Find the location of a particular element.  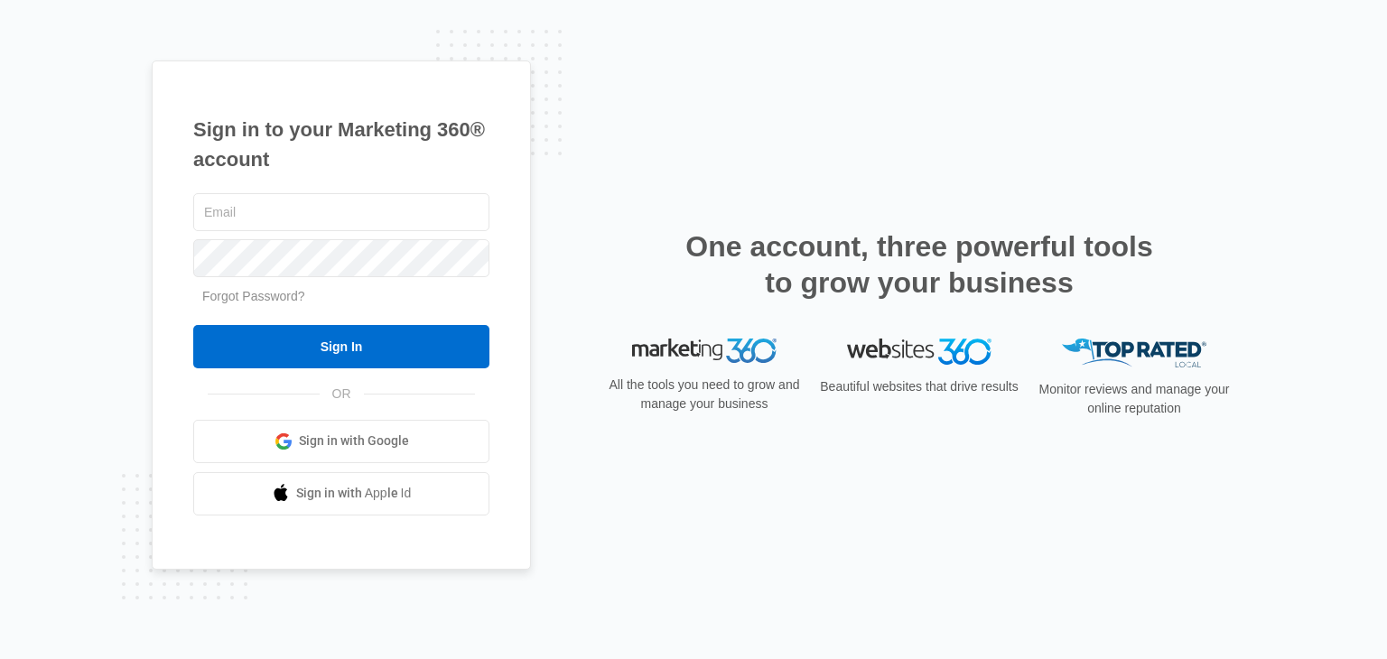

p: All the tools you need to grow and manage your business is located at coordinates (704, 395).